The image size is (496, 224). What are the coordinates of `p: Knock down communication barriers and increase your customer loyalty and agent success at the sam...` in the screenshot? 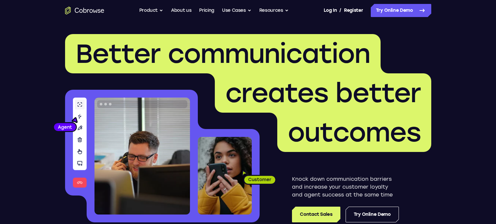 It's located at (345, 187).